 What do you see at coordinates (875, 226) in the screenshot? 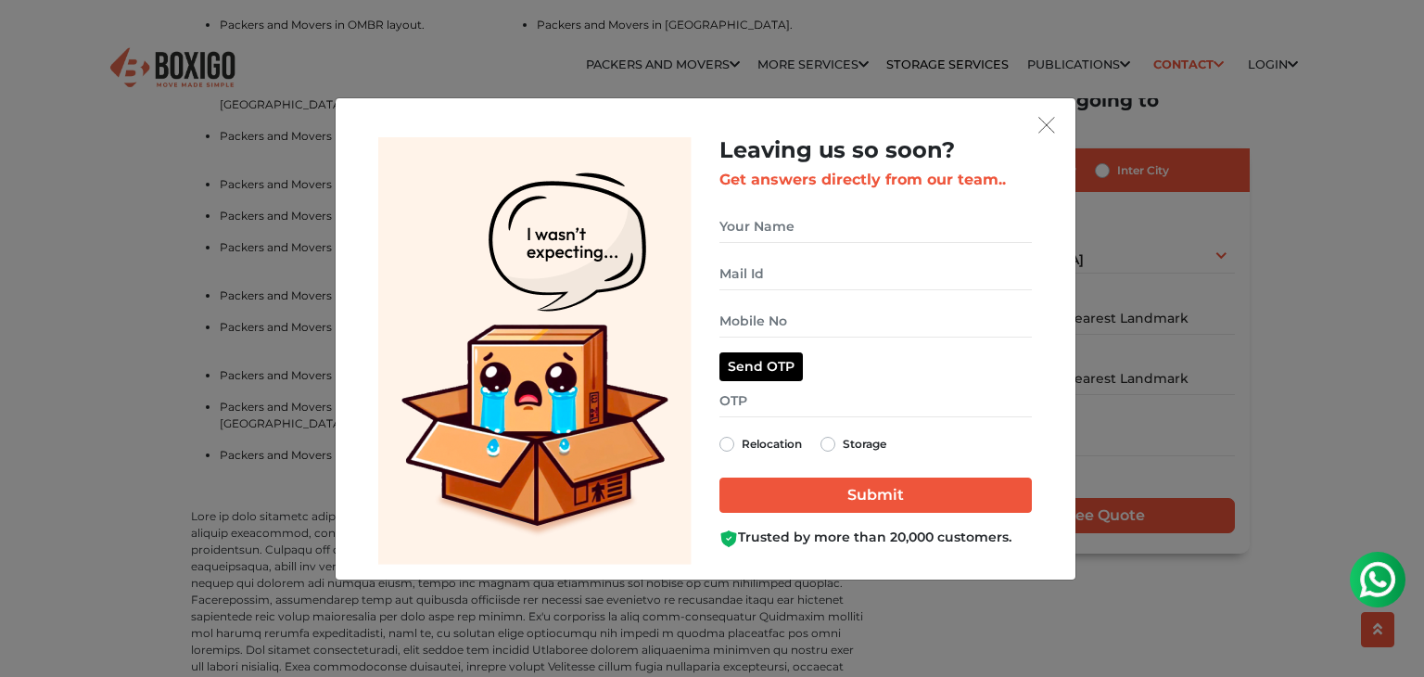
I see `input: Your Name` at bounding box center [875, 226].